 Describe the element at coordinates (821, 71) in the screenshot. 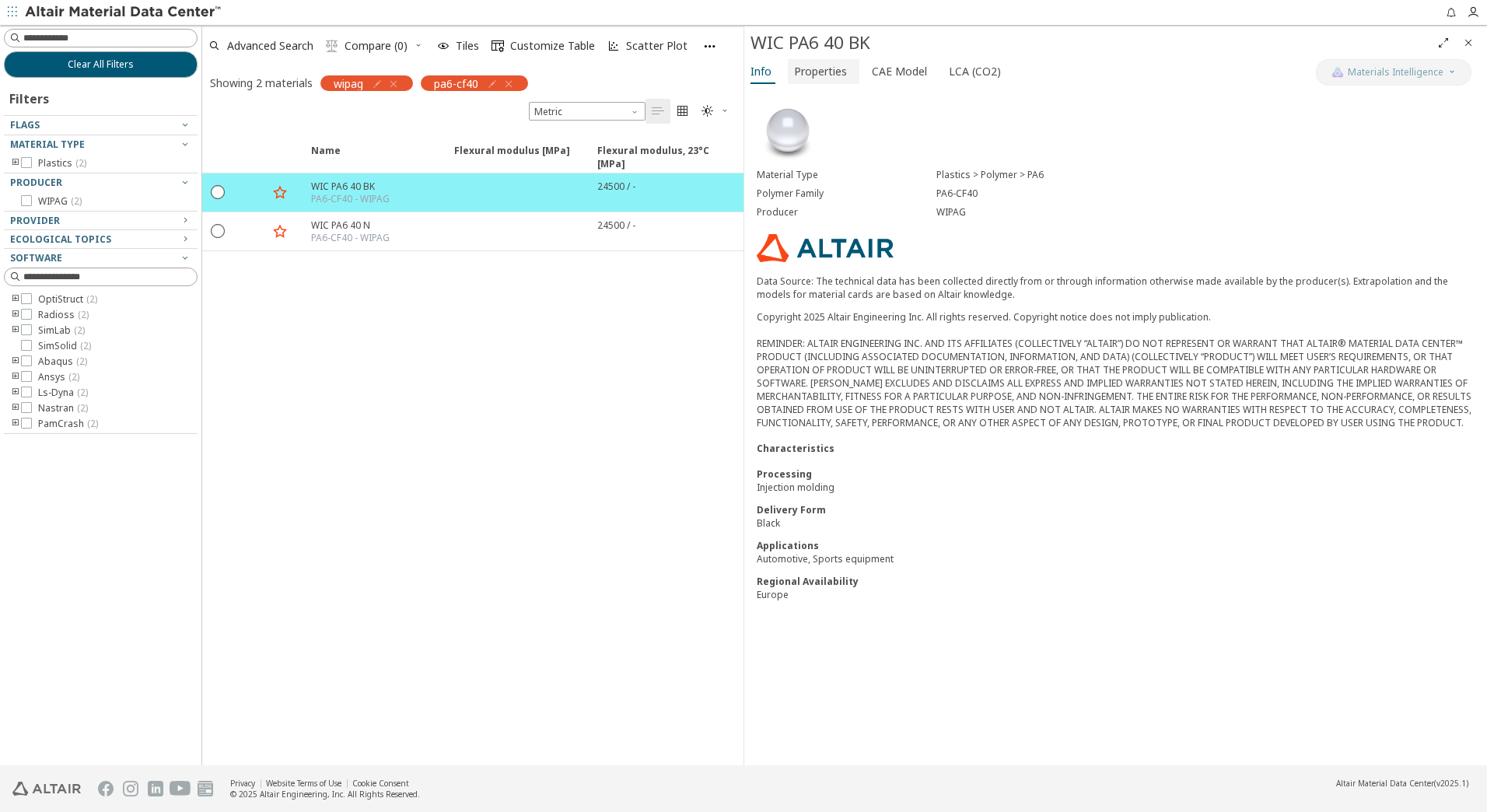

I see `span: Properties` at that location.